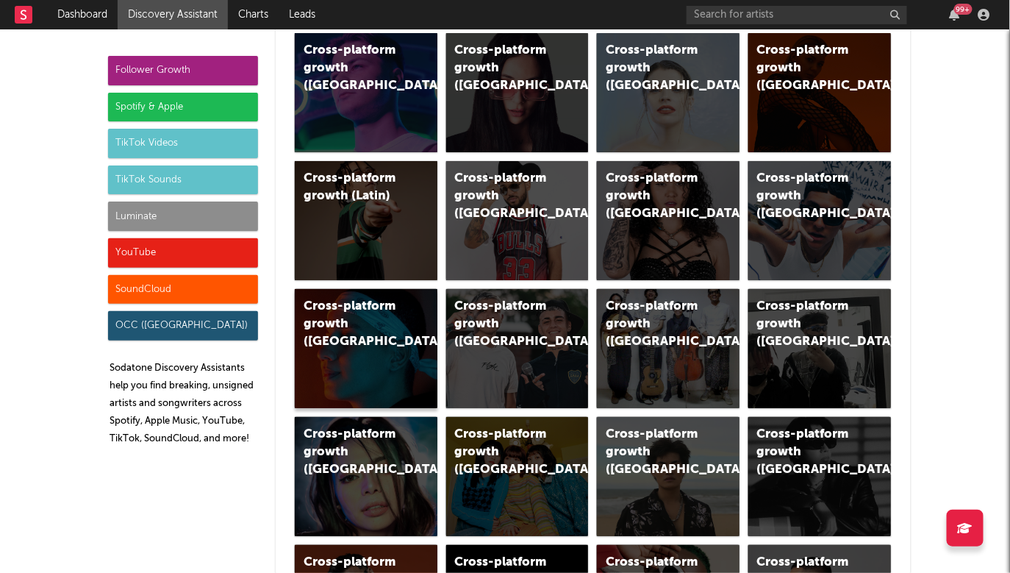 Image resolution: width=1010 pixels, height=573 pixels. Describe the element at coordinates (183, 107) in the screenshot. I see `div: Spotify & Apple` at that location.